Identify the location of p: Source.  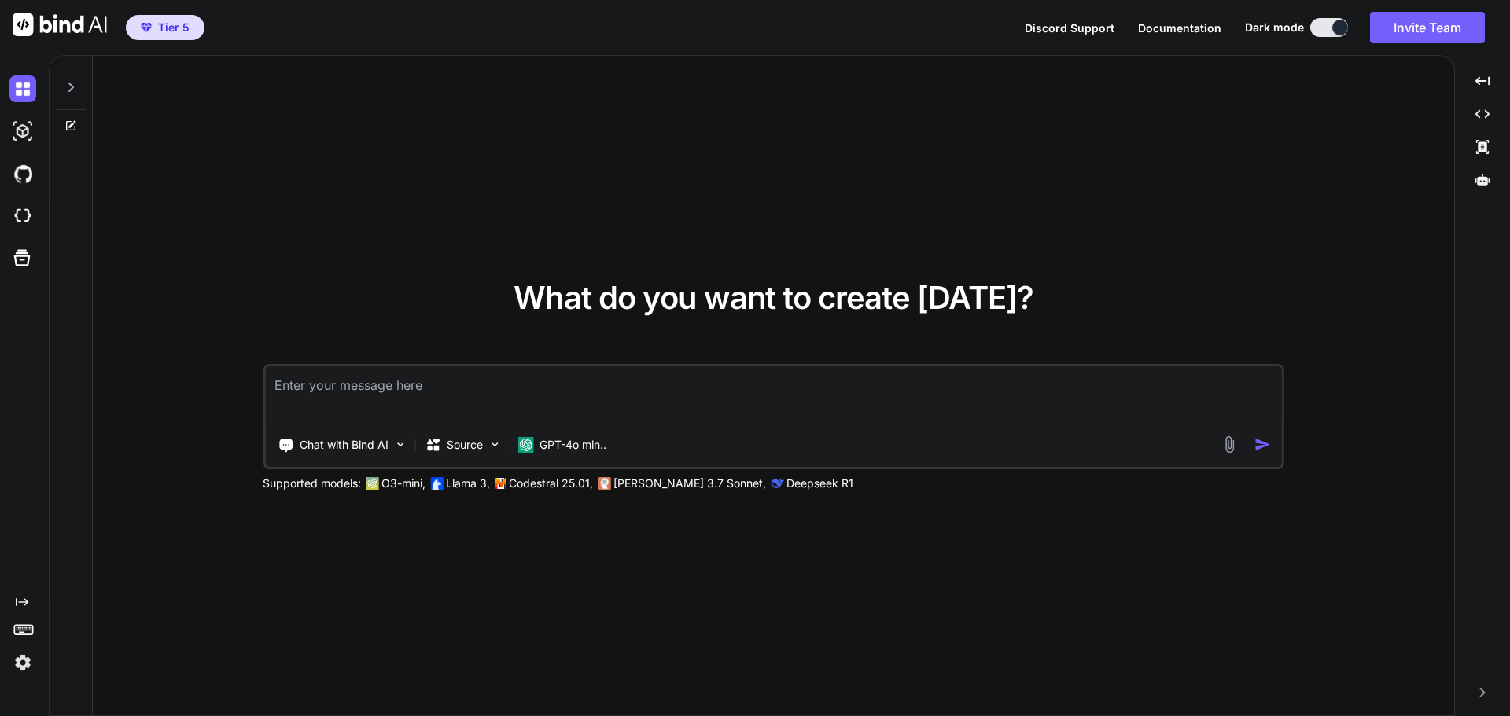
(465, 445).